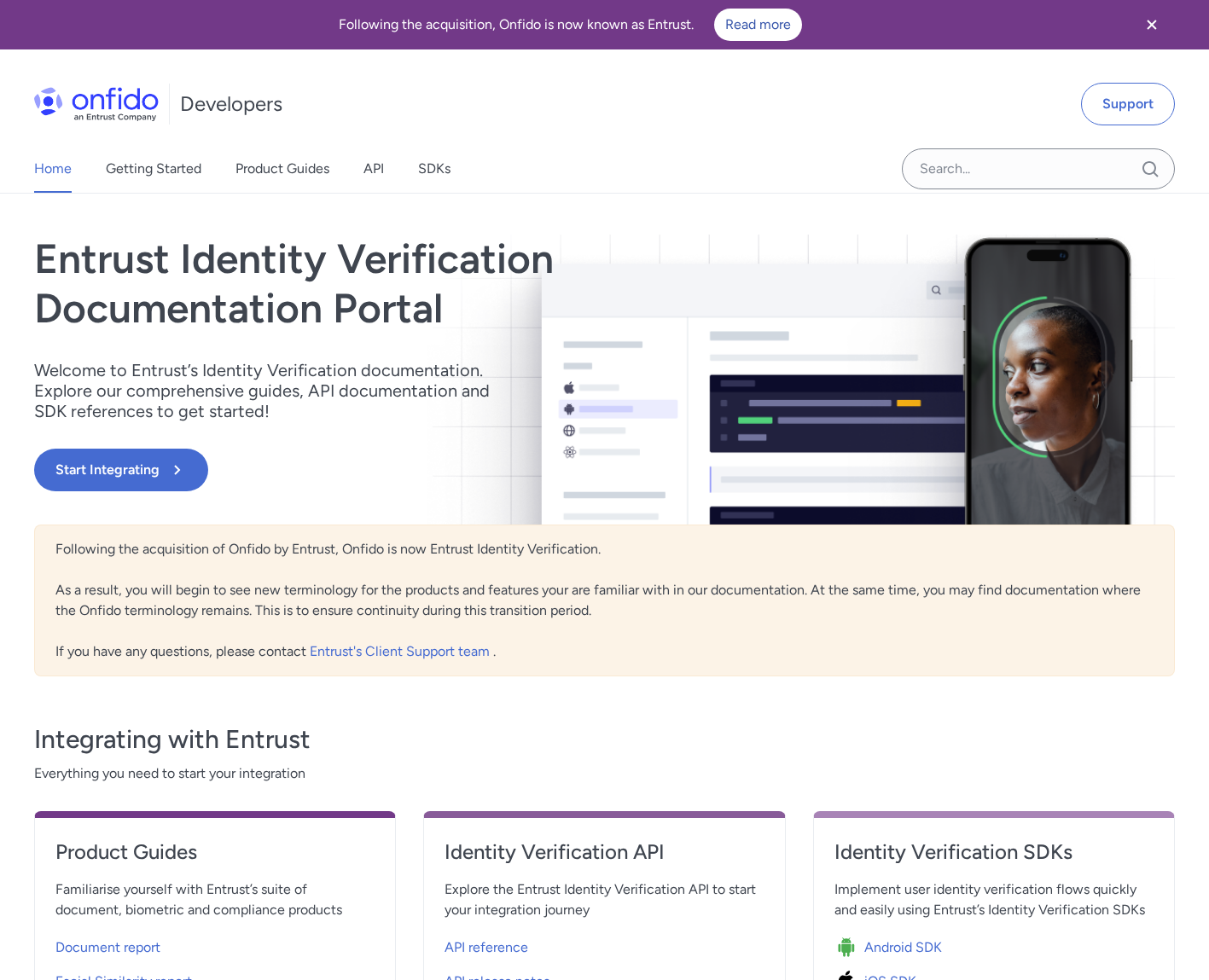 This screenshot has height=980, width=1209. I want to click on span: Document report, so click(108, 948).